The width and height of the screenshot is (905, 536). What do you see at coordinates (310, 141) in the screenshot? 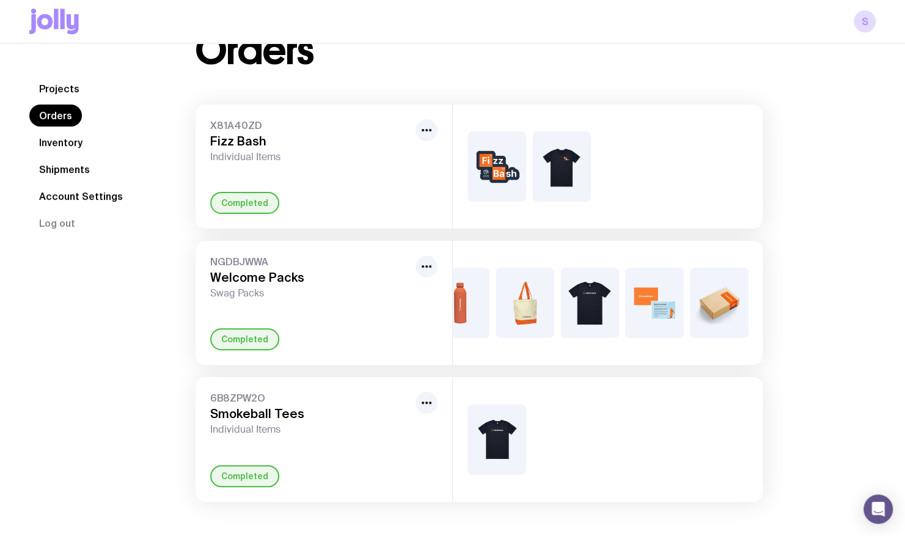
I see `h3: Fizz Bash` at bounding box center [310, 141].